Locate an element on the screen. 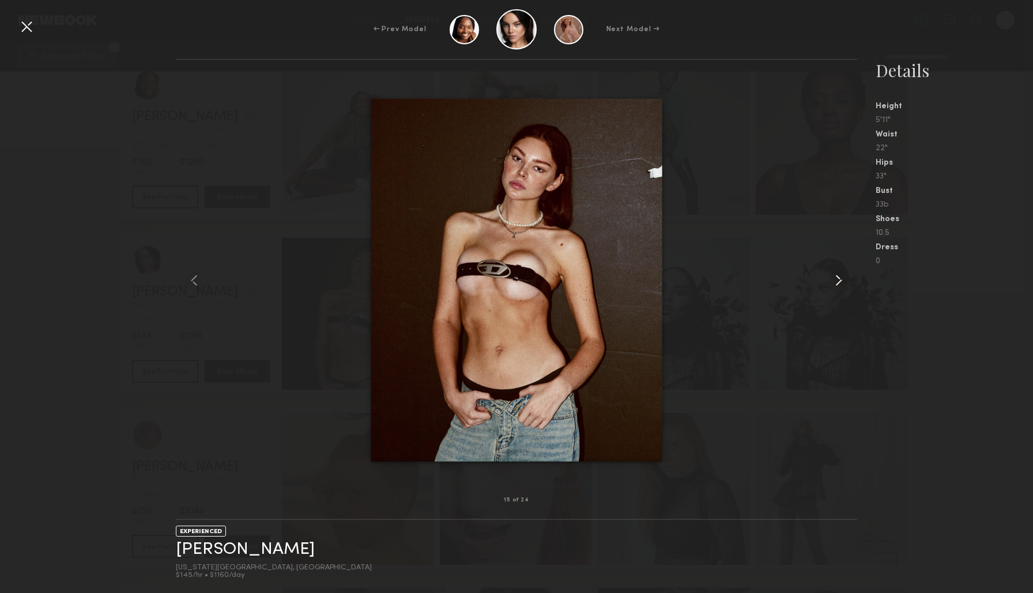 The height and width of the screenshot is (593, 1033). div: Next Model → is located at coordinates (633, 29).